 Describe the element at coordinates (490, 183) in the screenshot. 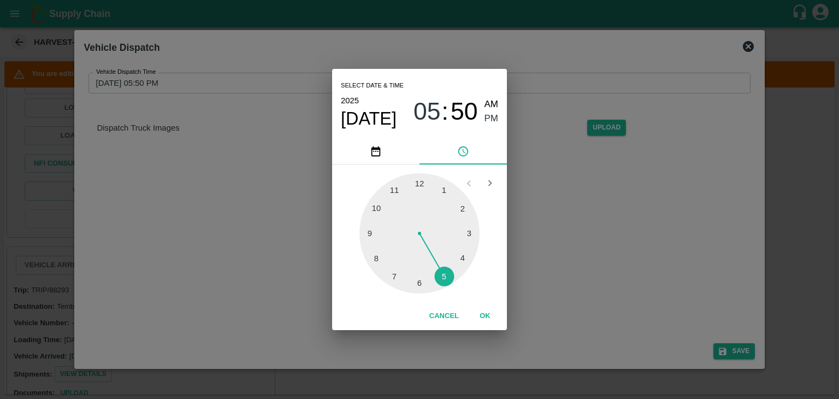

I see `button: Open next view` at that location.